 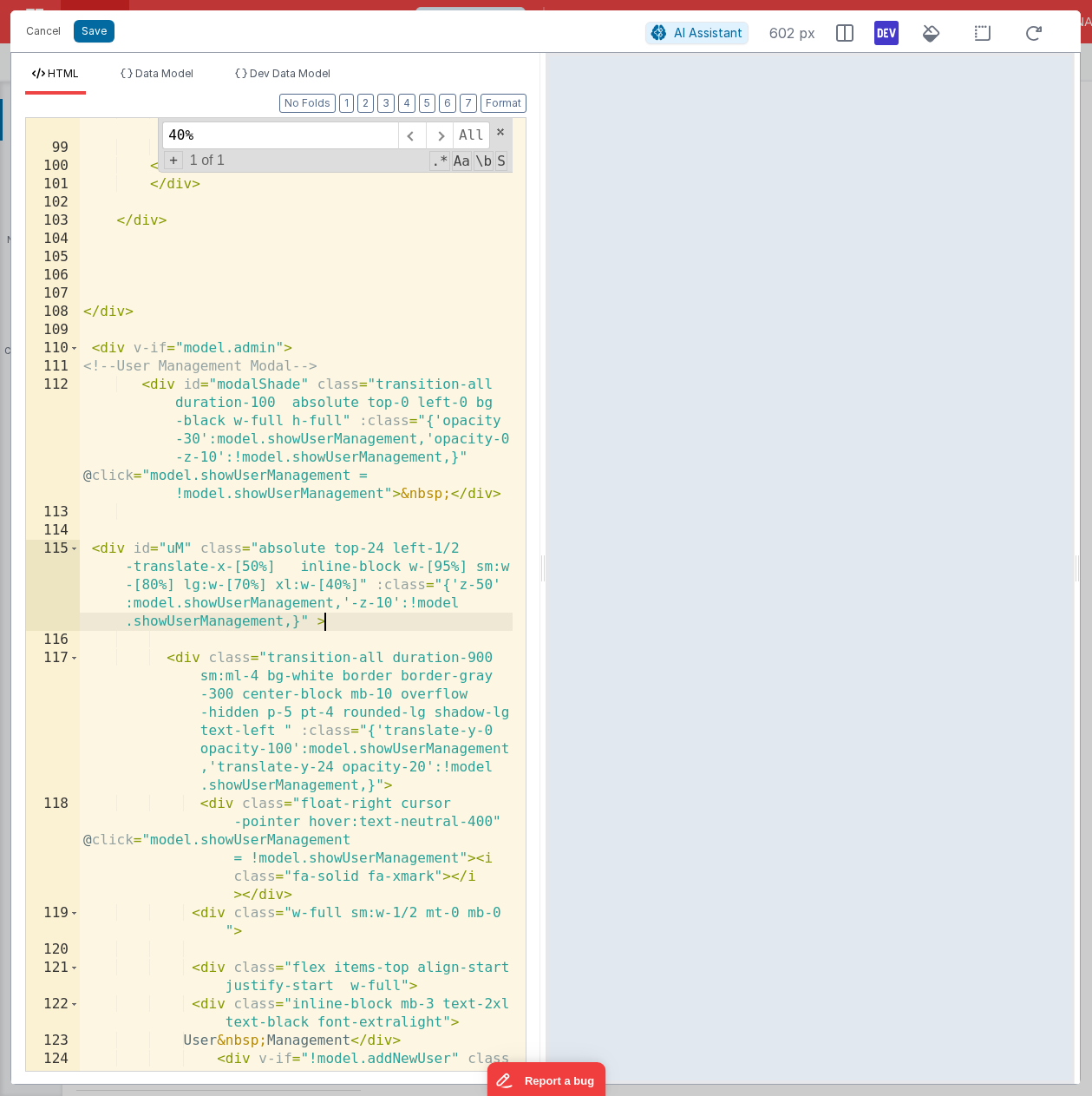 I want to click on div: 120, so click(x=53, y=950).